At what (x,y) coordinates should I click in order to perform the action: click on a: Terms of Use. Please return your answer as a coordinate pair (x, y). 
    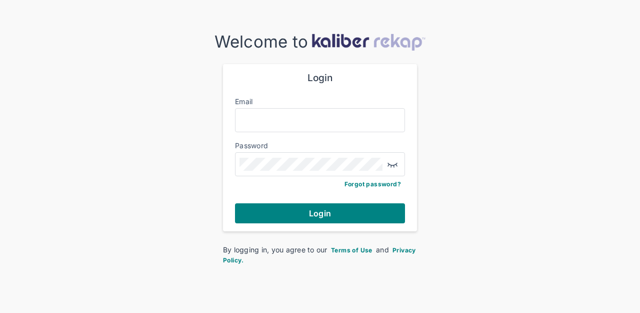
    Looking at the image, I should click on (352, 249).